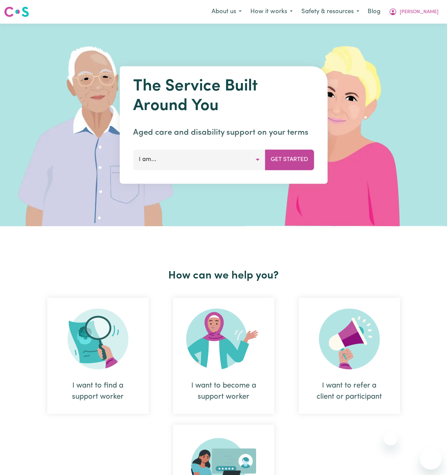 This screenshot has width=447, height=475. I want to click on button: Safety & resources, so click(330, 12).